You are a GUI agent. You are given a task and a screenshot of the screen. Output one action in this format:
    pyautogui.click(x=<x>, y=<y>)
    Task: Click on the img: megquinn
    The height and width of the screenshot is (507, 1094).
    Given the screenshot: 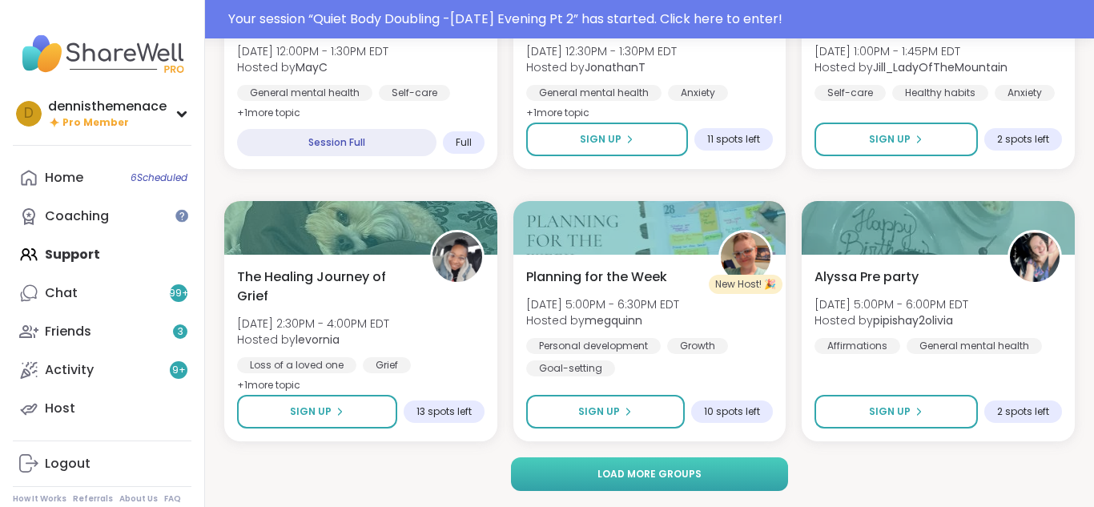 What is the action you would take?
    pyautogui.click(x=746, y=257)
    